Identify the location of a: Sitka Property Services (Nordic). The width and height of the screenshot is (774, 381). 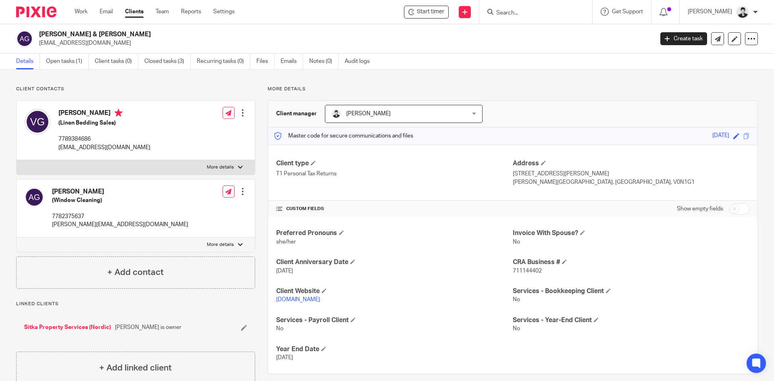
(67, 327).